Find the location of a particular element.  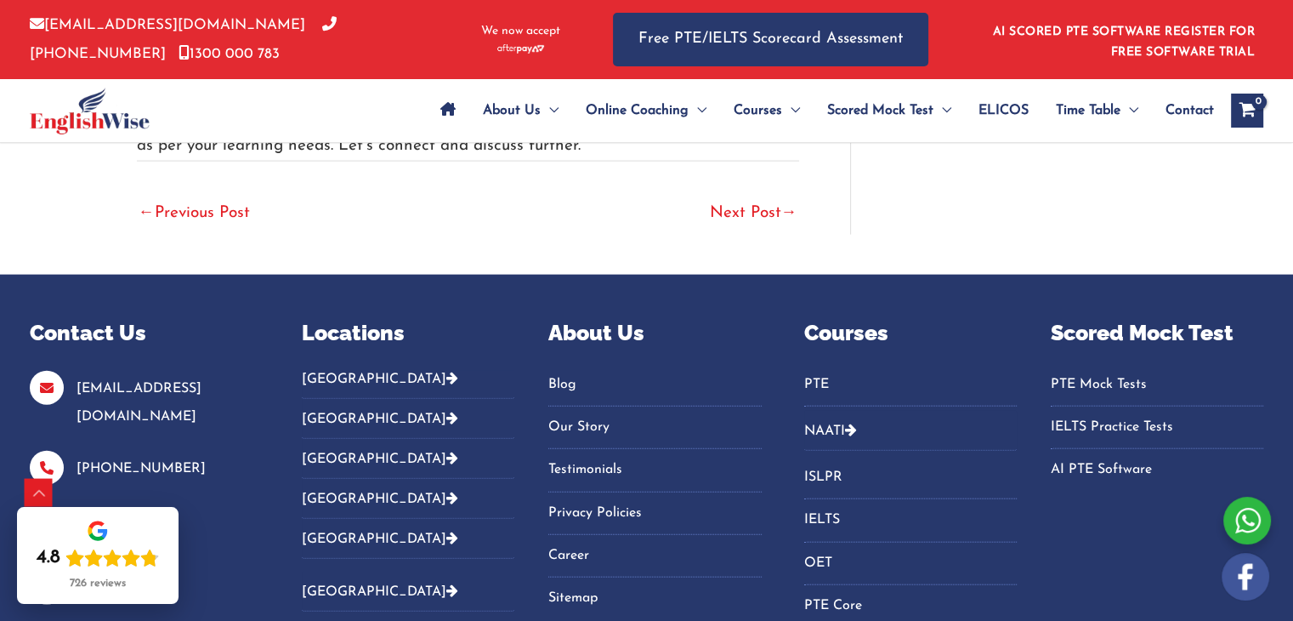

a: AI SCORED PTE SOFTWARE REGISTER FOR FREE SOFTWARE TRIAL is located at coordinates (1124, 42).